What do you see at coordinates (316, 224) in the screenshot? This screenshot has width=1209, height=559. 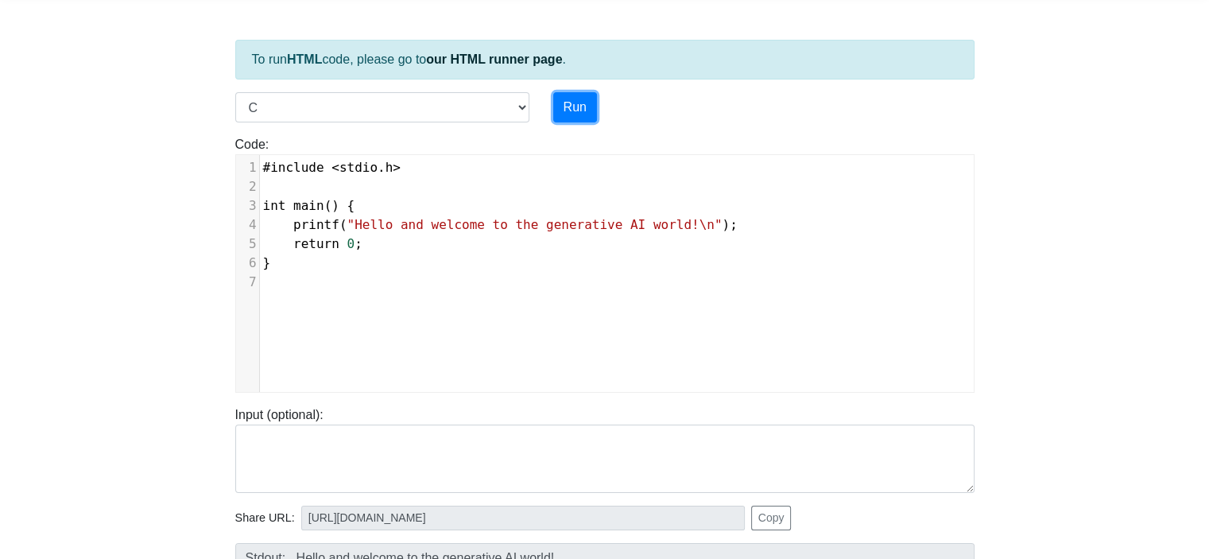 I see `span: printf` at bounding box center [316, 224].